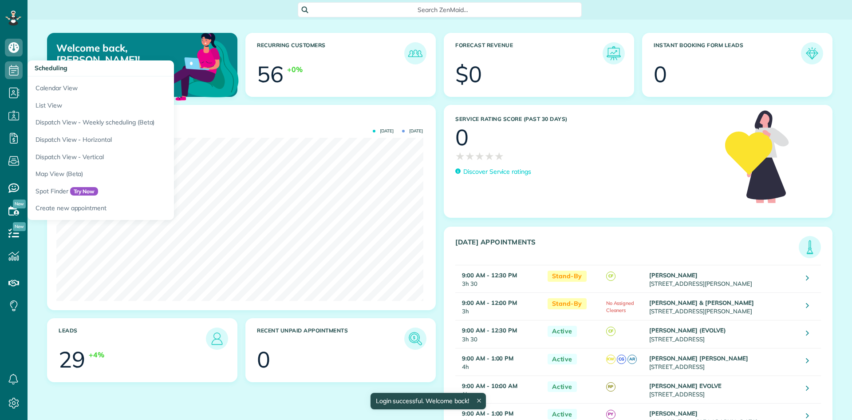  Describe the element at coordinates (139, 105) in the screenshot. I see `a: List View` at that location.